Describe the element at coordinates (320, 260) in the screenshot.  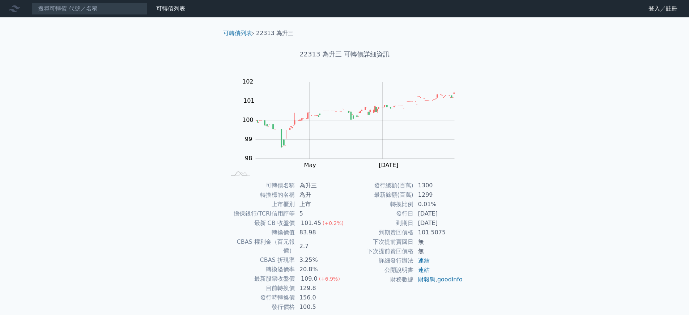
I see `td: 3.25%` at that location.